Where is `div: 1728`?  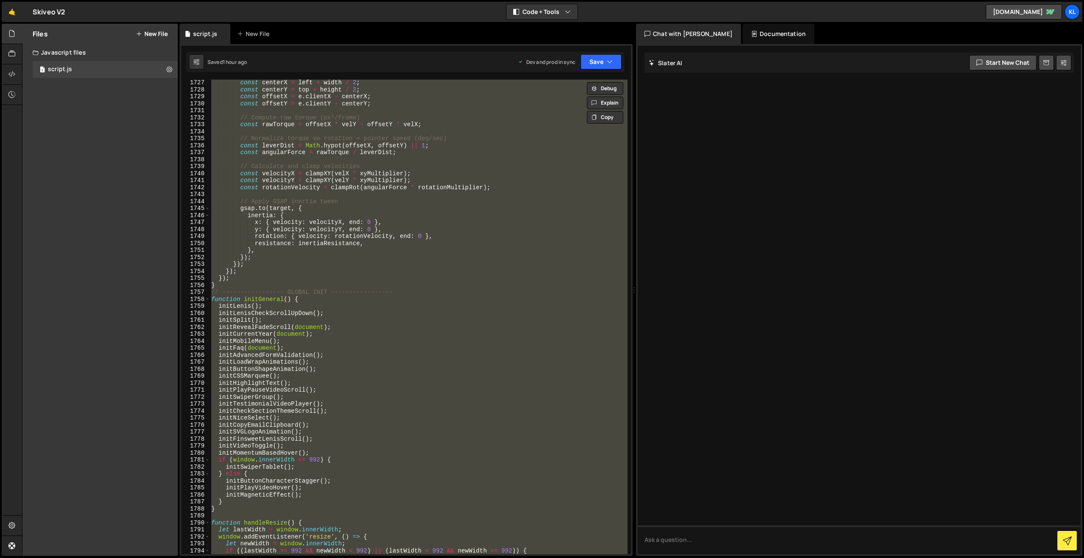
div: 1728 is located at coordinates (196, 90).